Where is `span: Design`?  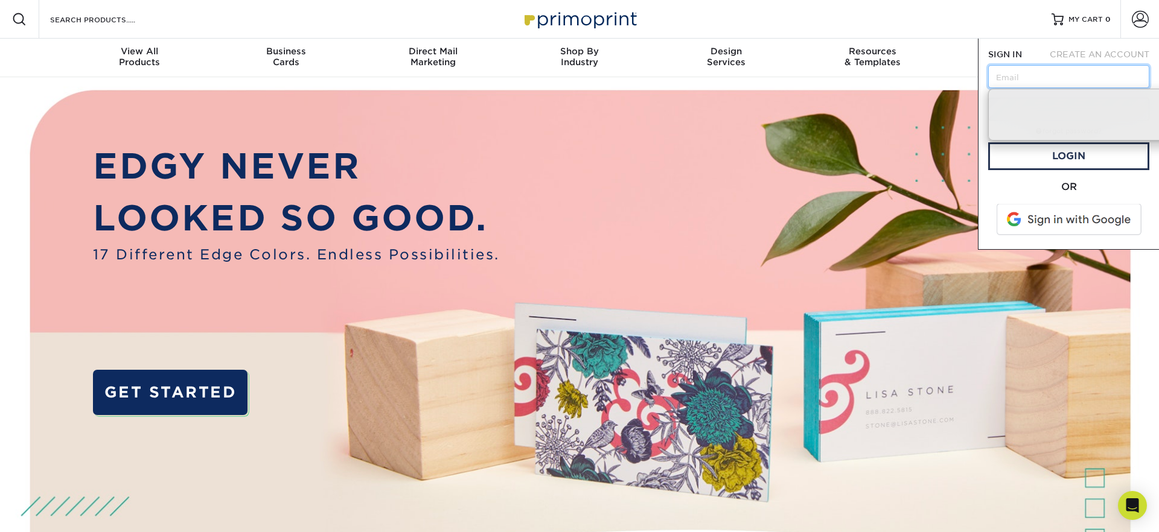 span: Design is located at coordinates (725, 51).